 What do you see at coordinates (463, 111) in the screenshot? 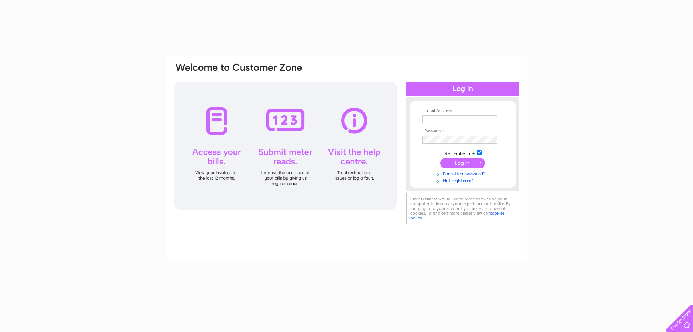
I see `th: Email Address:` at bounding box center [463, 111].